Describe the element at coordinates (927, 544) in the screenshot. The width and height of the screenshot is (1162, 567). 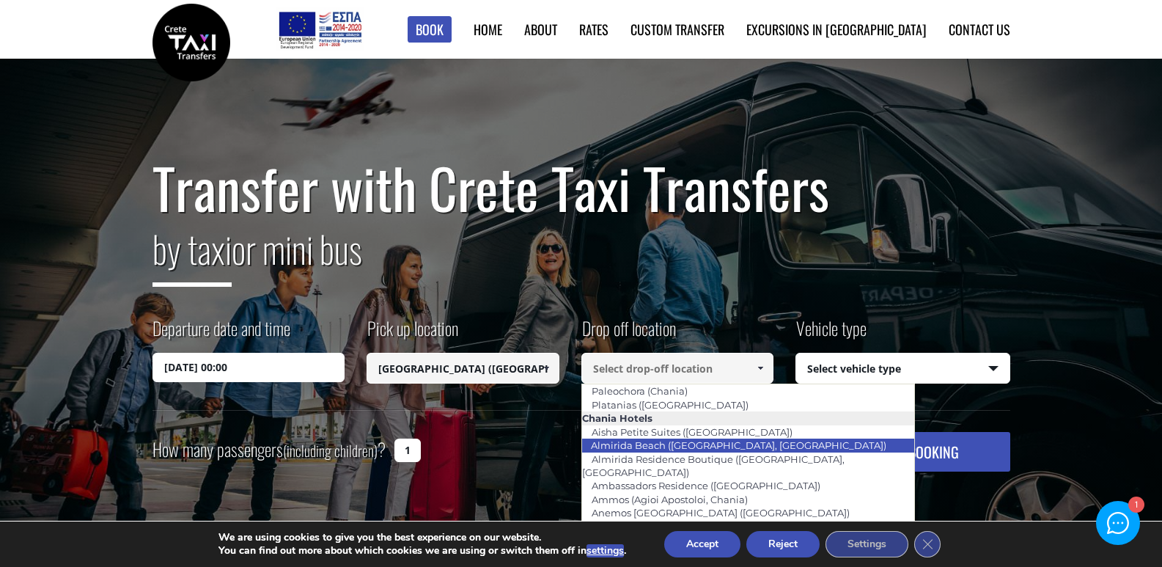
I see `button: Close GDPR Cookie Banner` at that location.